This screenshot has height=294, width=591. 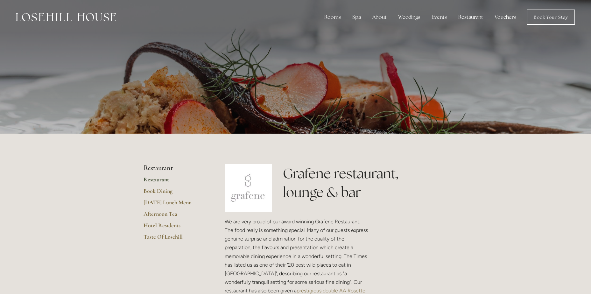 I want to click on img: Losehill House, so click(x=66, y=17).